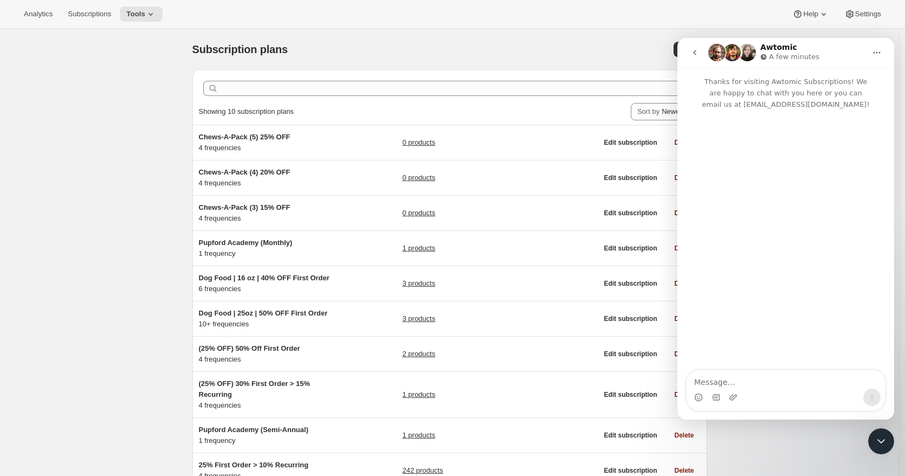 The height and width of the screenshot is (476, 905). What do you see at coordinates (17, 15) in the screenshot?
I see `button: go back` at bounding box center [17, 15].